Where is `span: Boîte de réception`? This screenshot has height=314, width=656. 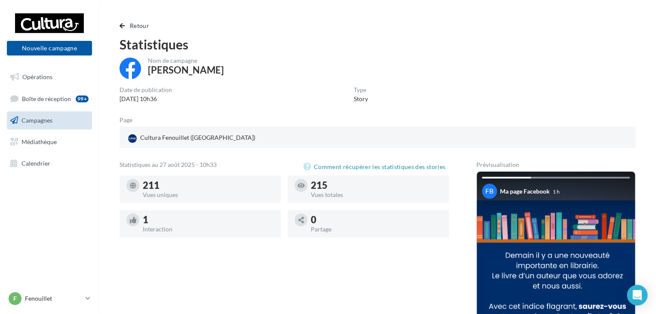
span: Boîte de réception is located at coordinates (46, 98).